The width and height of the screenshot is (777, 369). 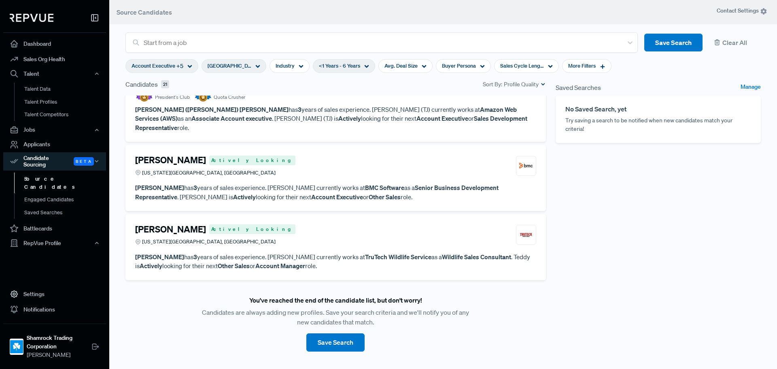 What do you see at coordinates (735, 42) in the screenshot?
I see `button: Clear All` at bounding box center [735, 42].